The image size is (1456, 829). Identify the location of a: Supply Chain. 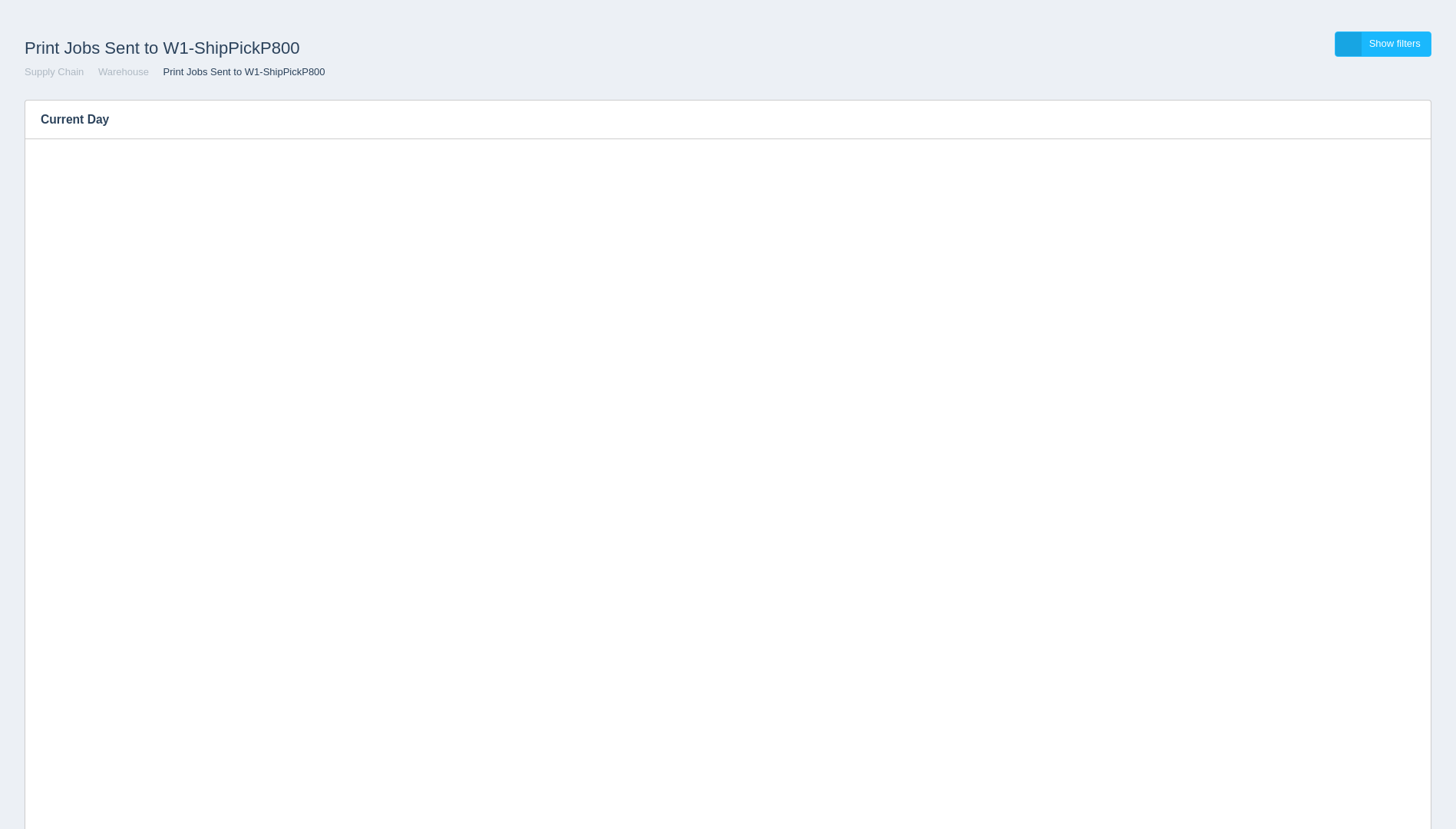
(54, 71).